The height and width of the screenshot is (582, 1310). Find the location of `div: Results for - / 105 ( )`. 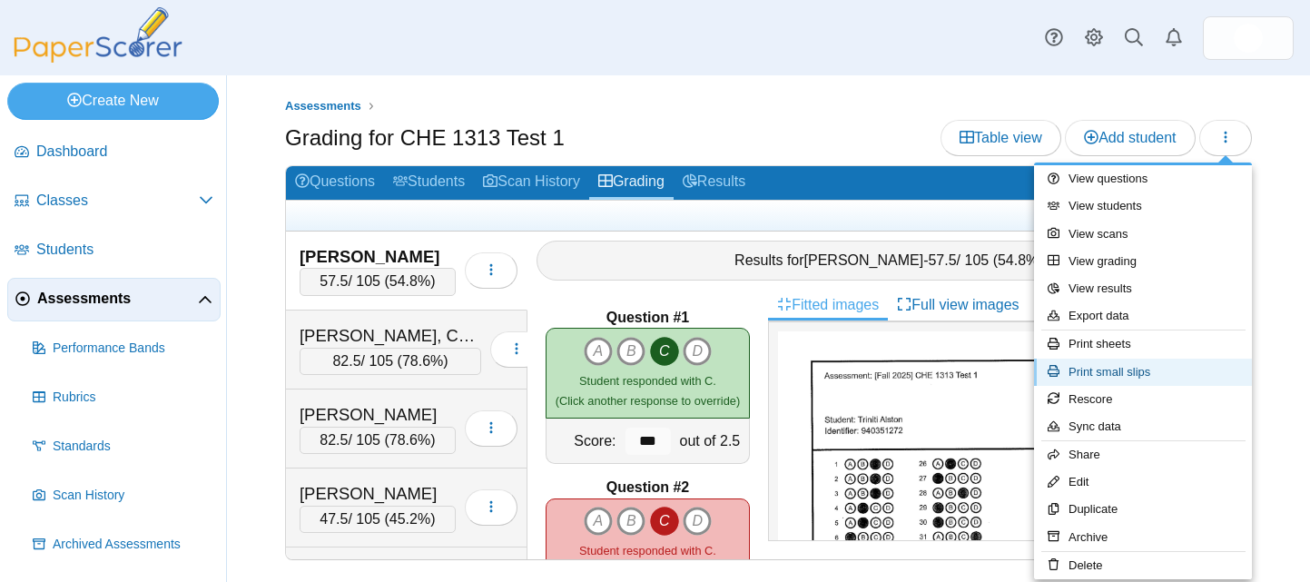

div: Results for - / 105 ( ) is located at coordinates (889, 260).